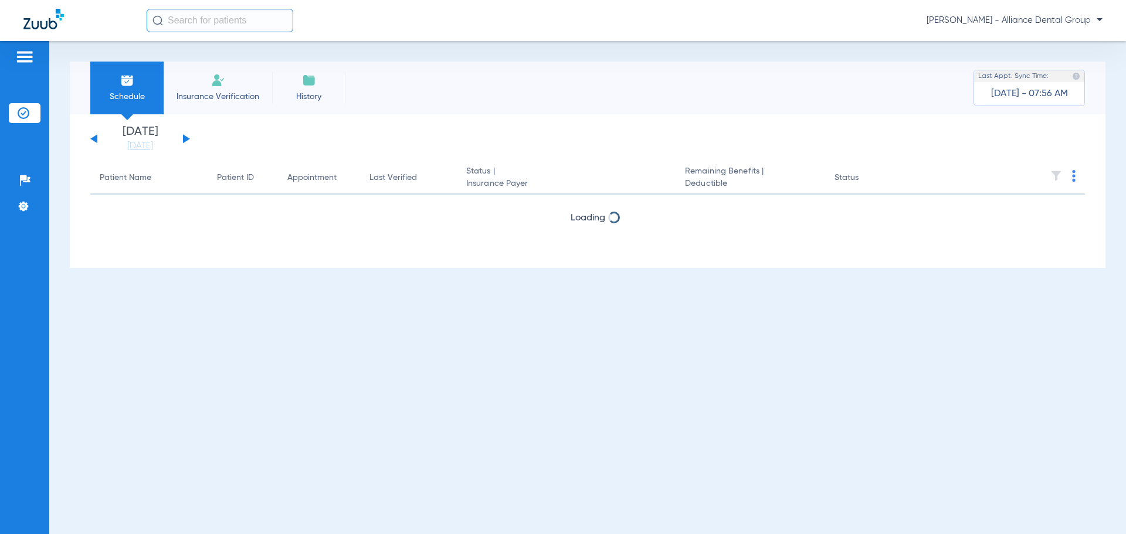 This screenshot has width=1126, height=534. Describe the element at coordinates (1013, 76) in the screenshot. I see `span: Last Appt. Sync Time:` at that location.